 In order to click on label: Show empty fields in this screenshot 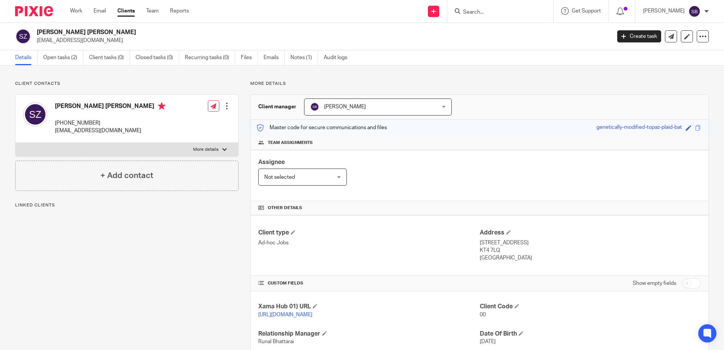, I will do `click(654, 283)`.